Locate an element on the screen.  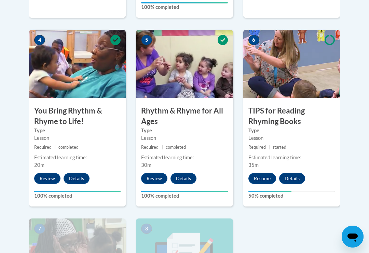
h3: TIPS for Reading Rhyming Books is located at coordinates (292, 116).